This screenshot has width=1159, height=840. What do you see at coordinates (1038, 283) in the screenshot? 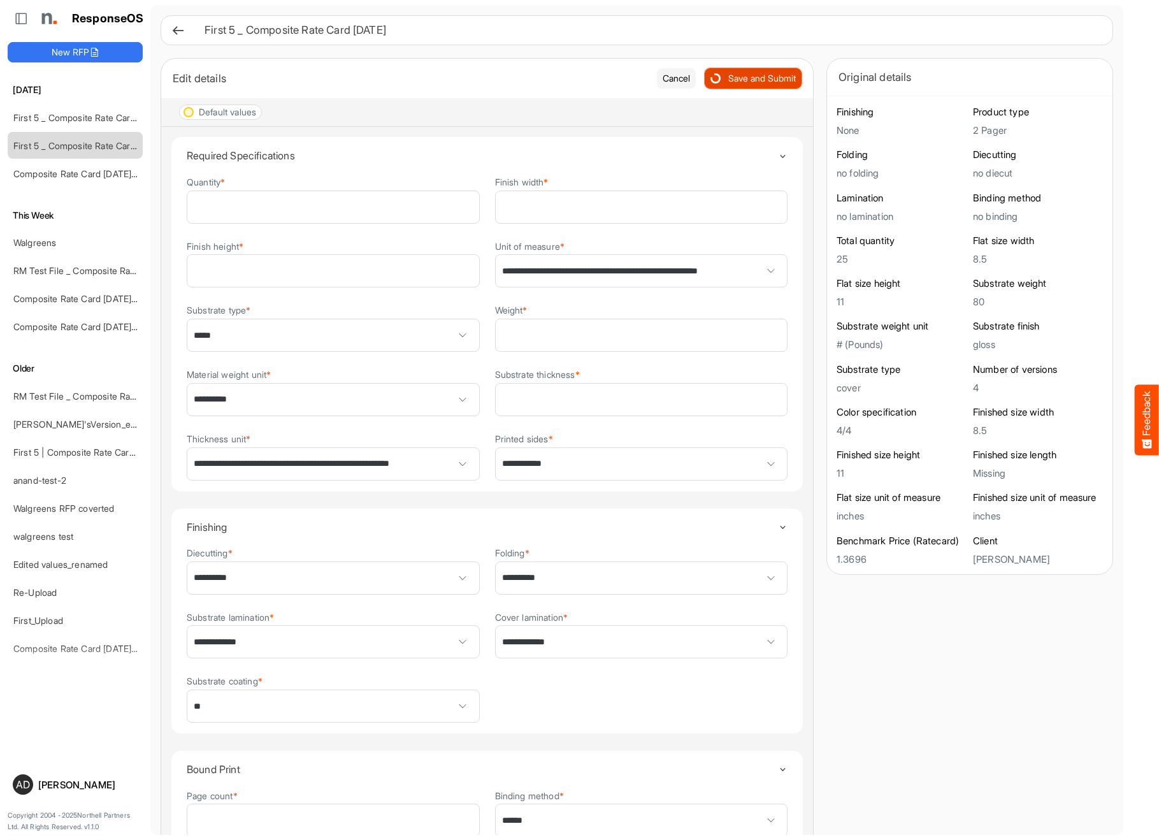
I see `h6: Substrate weight` at bounding box center [1038, 283].